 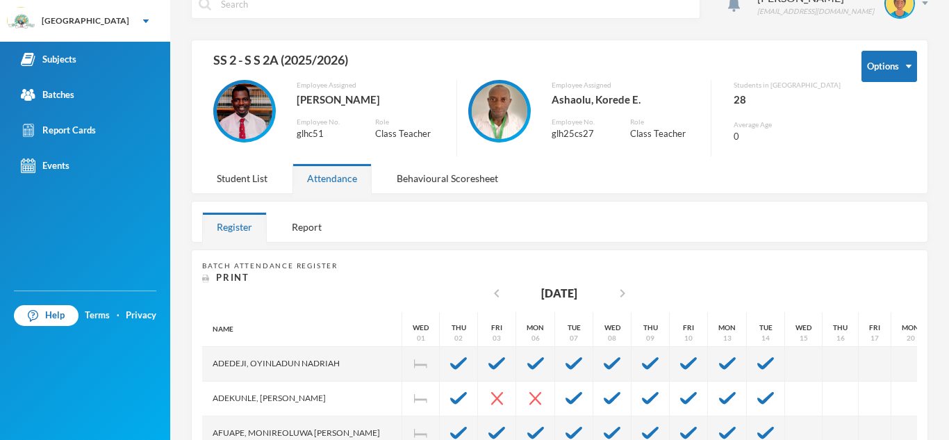 I want to click on div: SS 2 - S S 2A (2025/2026), so click(x=521, y=65).